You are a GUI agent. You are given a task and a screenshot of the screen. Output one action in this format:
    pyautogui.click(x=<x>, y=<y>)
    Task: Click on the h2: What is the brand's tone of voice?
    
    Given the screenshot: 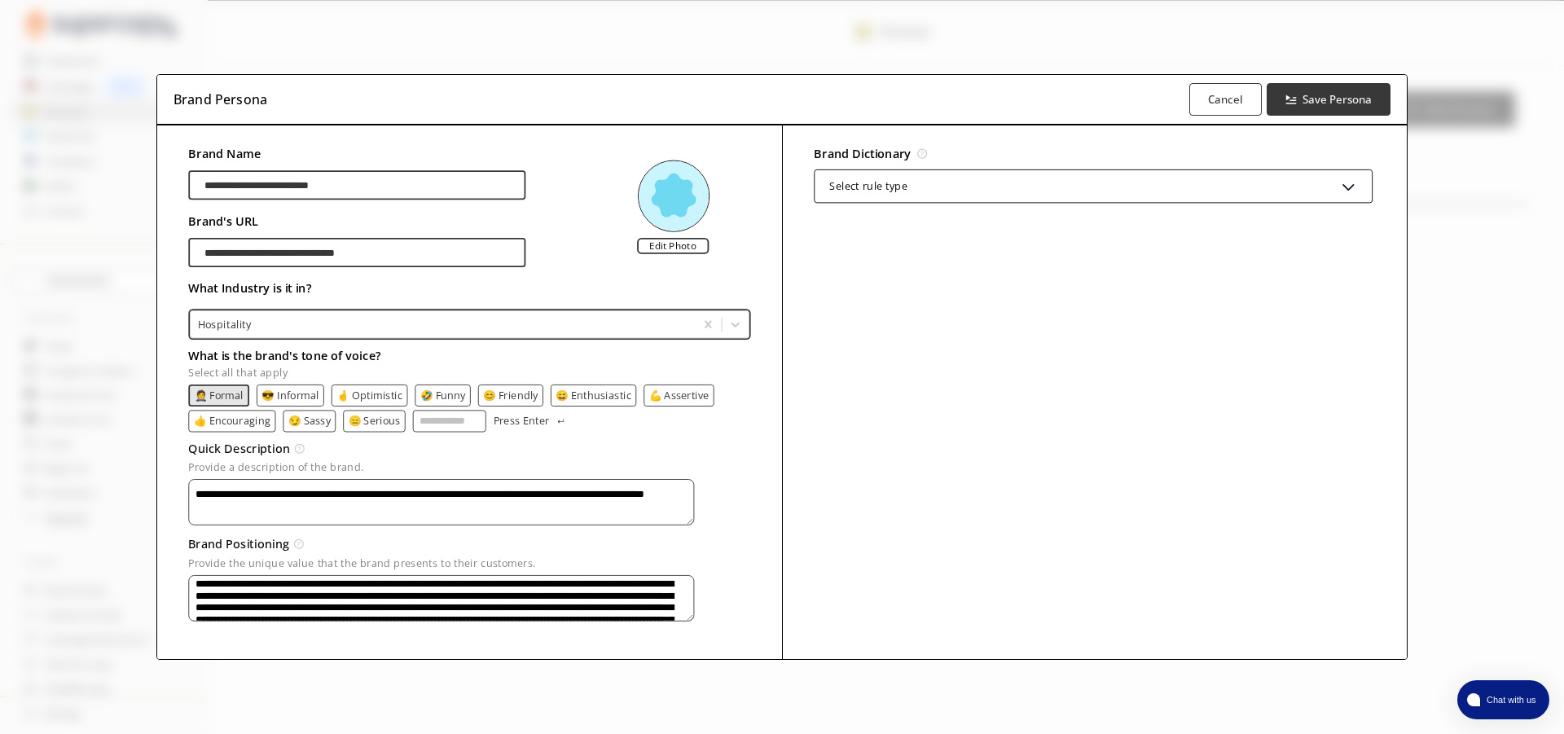 What is the action you would take?
    pyautogui.click(x=469, y=355)
    